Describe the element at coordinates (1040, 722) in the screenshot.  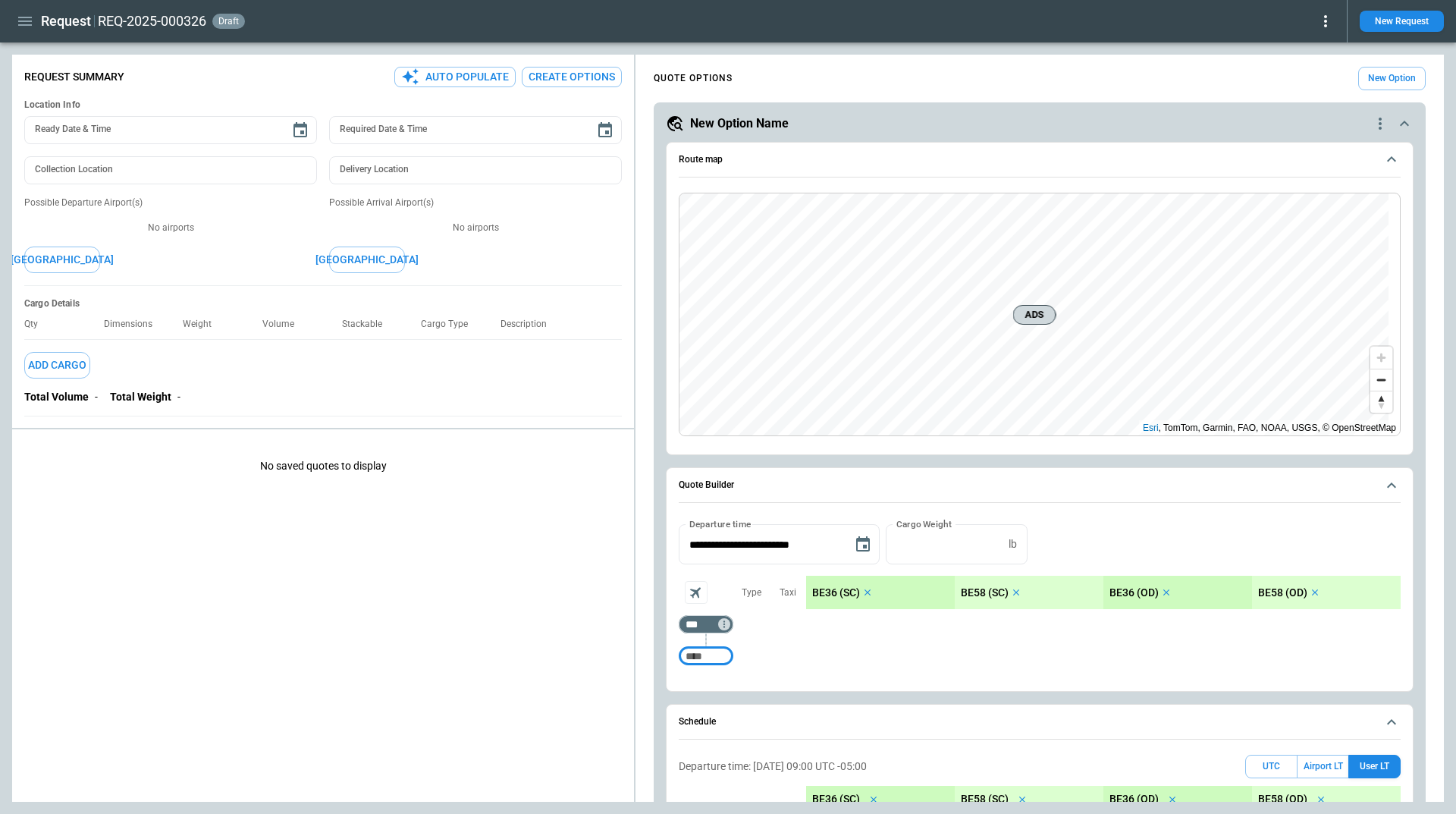
I see `button: Schedule` at that location.